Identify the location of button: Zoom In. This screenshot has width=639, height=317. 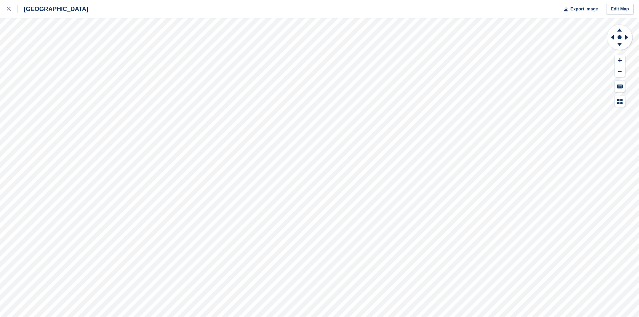
(620, 60).